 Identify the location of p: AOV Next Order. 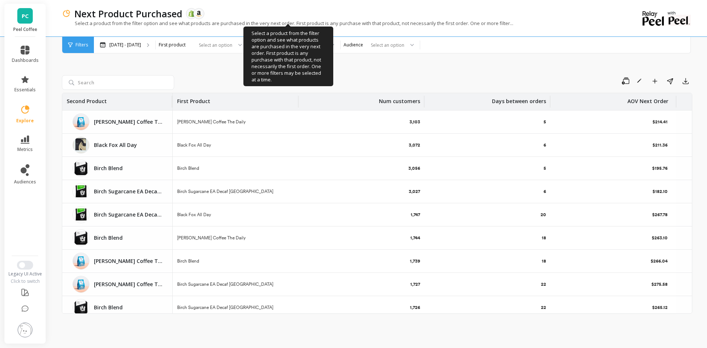
(648, 99).